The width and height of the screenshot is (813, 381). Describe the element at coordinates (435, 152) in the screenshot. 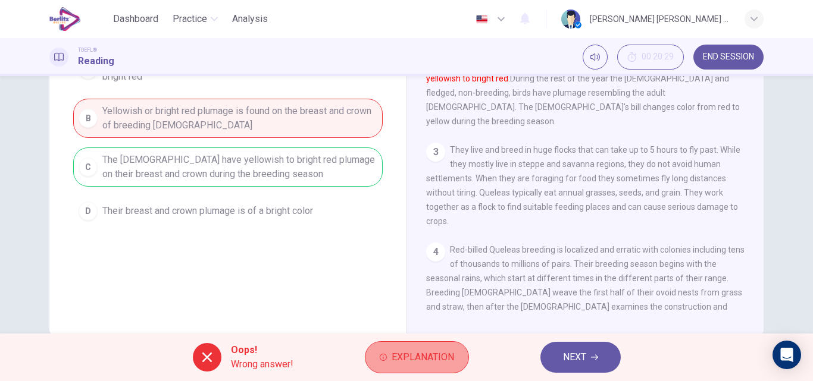

I see `div: 3` at that location.